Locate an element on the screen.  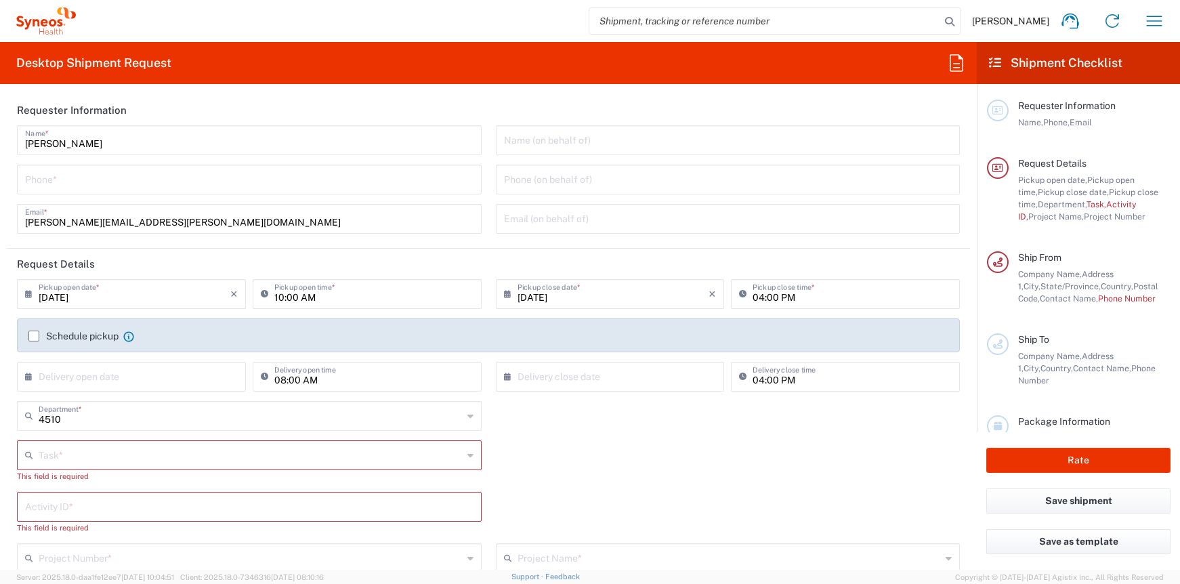
span: Ship From is located at coordinates (1040, 257).